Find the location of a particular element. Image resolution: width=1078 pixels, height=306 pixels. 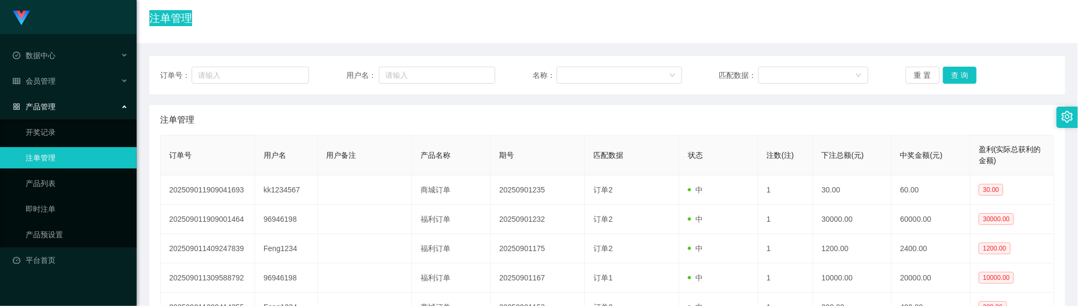

td: 202509011909041693 is located at coordinates (208, 190).